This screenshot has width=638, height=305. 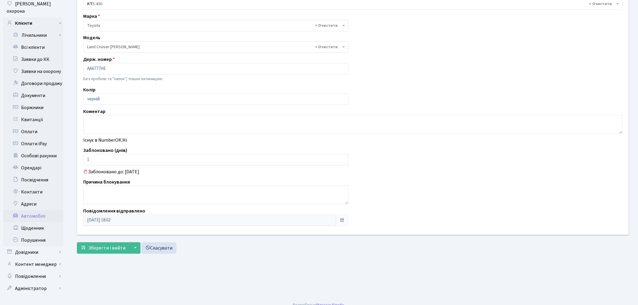 What do you see at coordinates (353, 140) in the screenshot?
I see `div: Існує в NumberOK:` at bounding box center [353, 140].